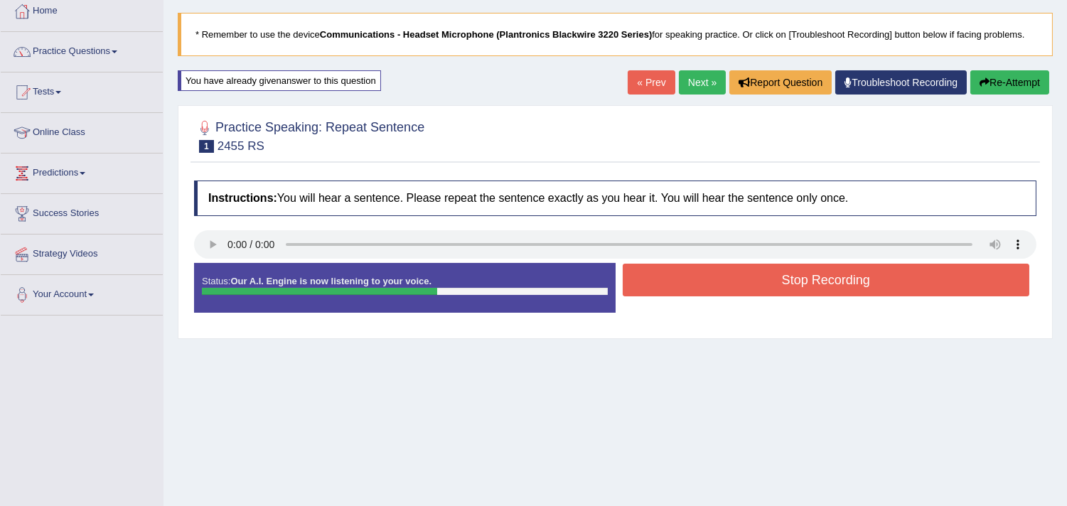 The image size is (1067, 506). I want to click on span: 1, so click(206, 146).